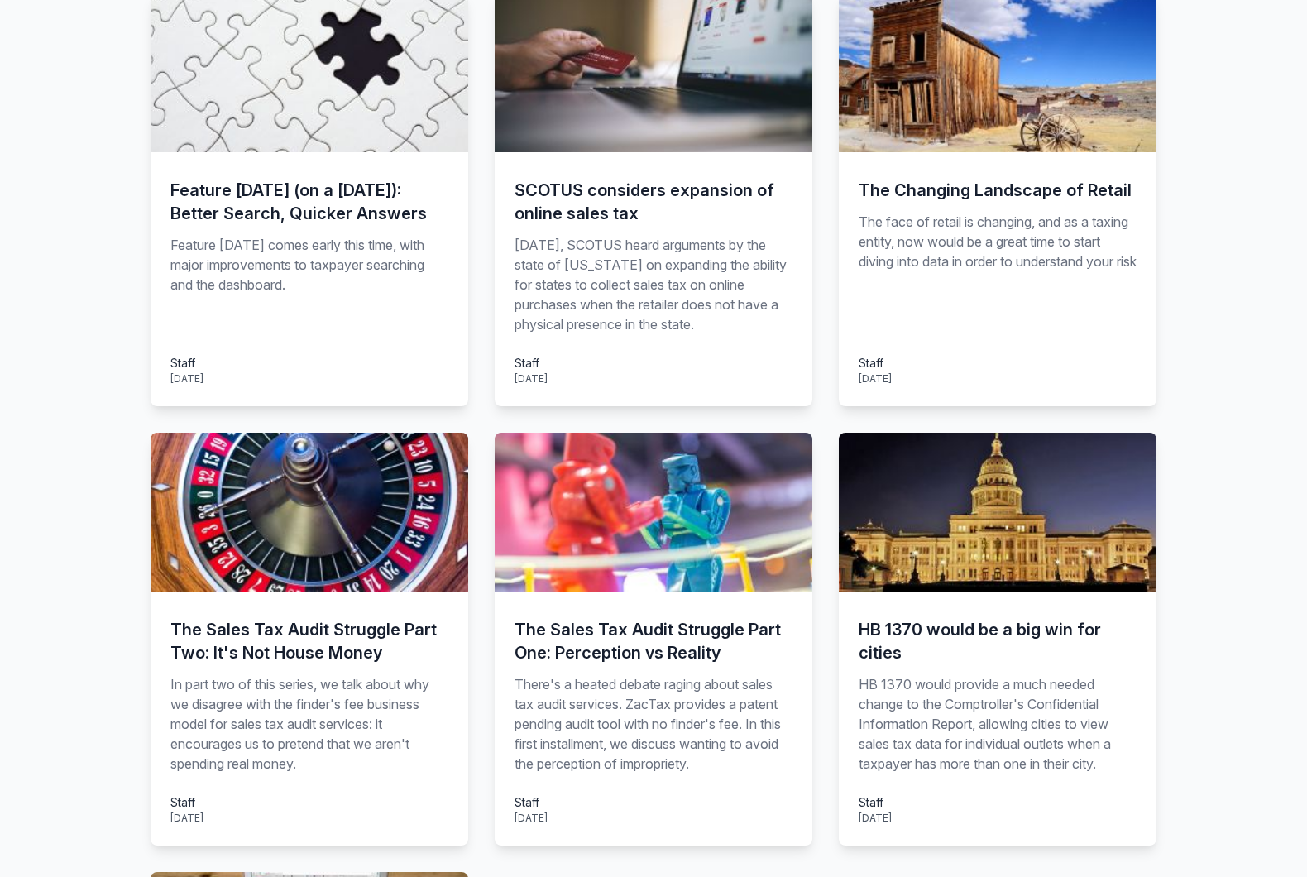 The height and width of the screenshot is (877, 1307). Describe the element at coordinates (309, 512) in the screenshot. I see `img: the-sales-tax-audit-struggle-part-two-its-not-house-money.jpg` at that location.